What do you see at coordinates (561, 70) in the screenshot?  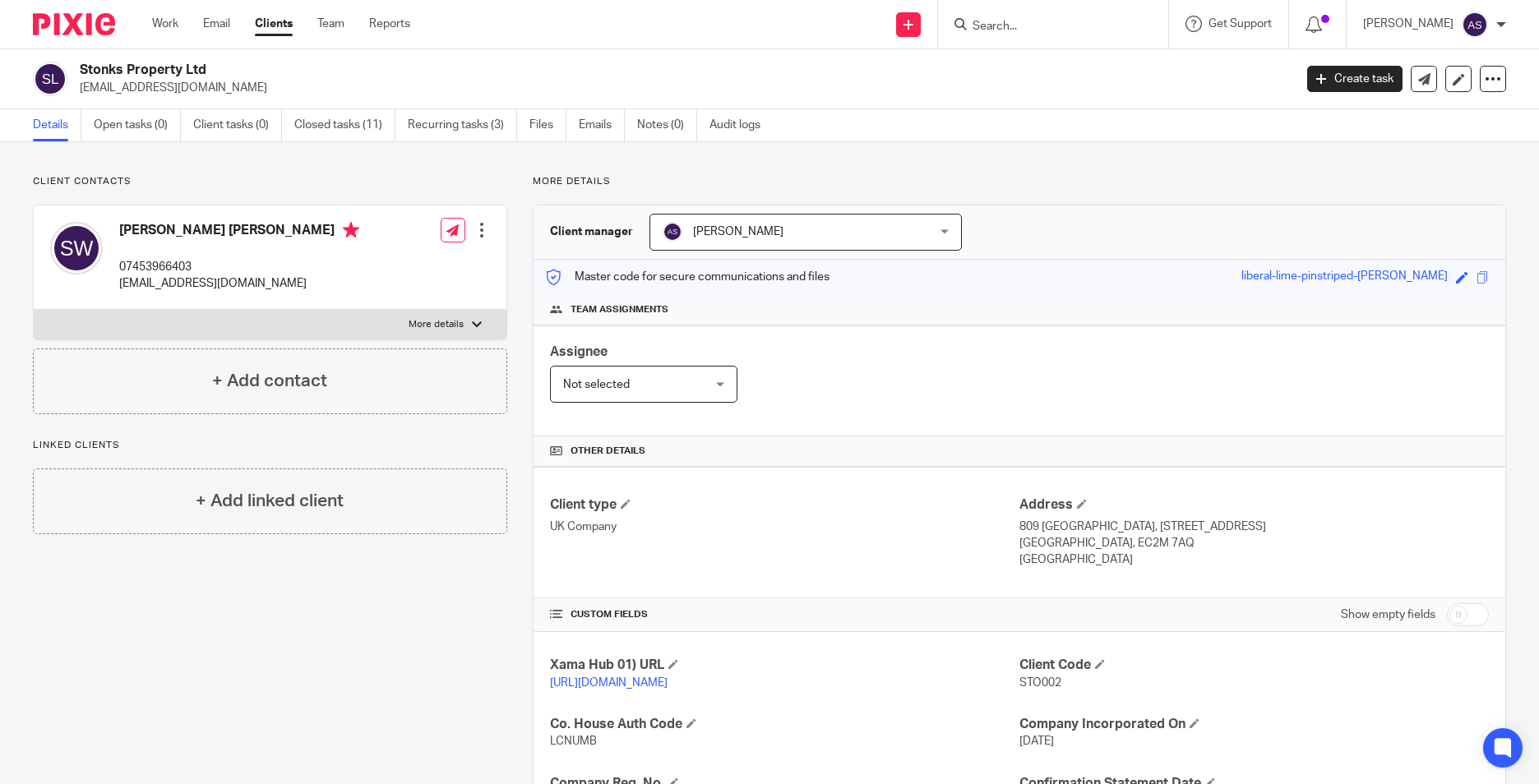 I see `h2: Stonks Property Ltd` at bounding box center [561, 70].